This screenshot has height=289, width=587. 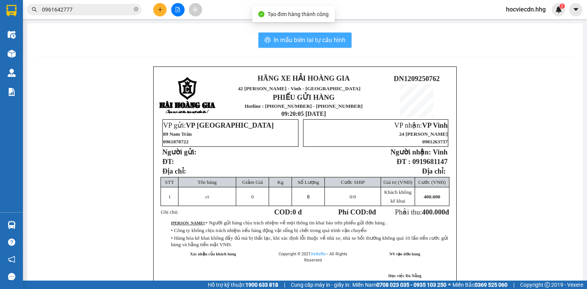 I want to click on span: search, so click(x=34, y=10).